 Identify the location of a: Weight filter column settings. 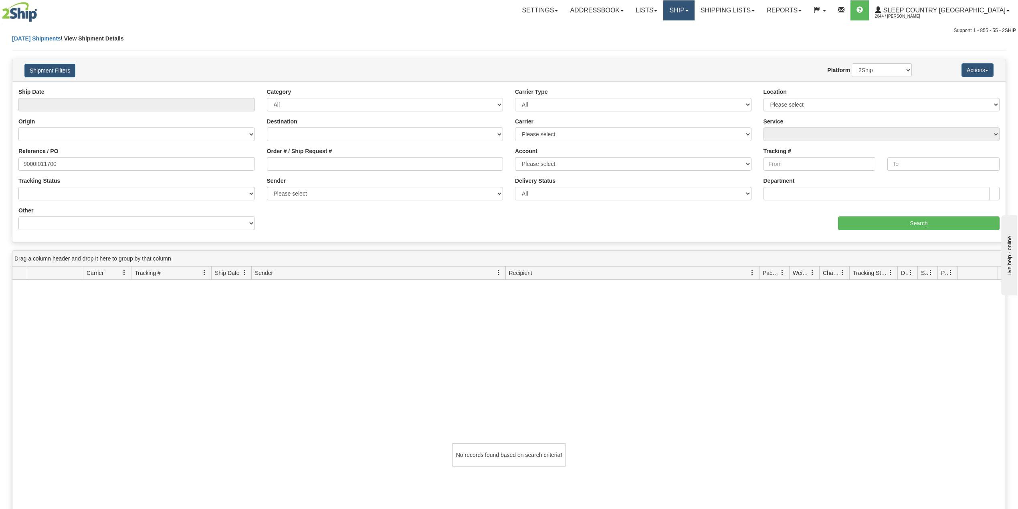
(812, 273).